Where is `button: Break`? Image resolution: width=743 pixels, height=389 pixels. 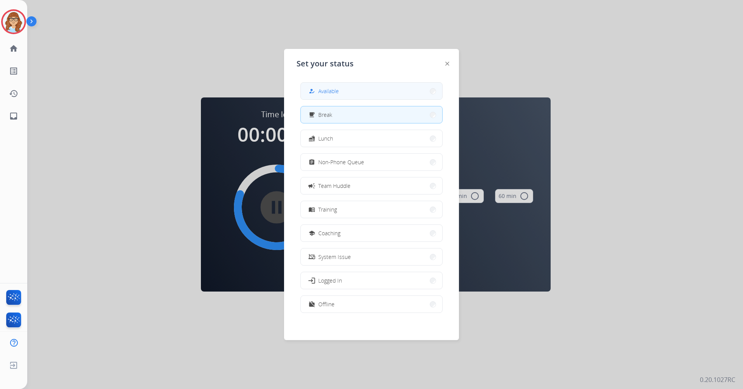 button: Break is located at coordinates (371, 115).